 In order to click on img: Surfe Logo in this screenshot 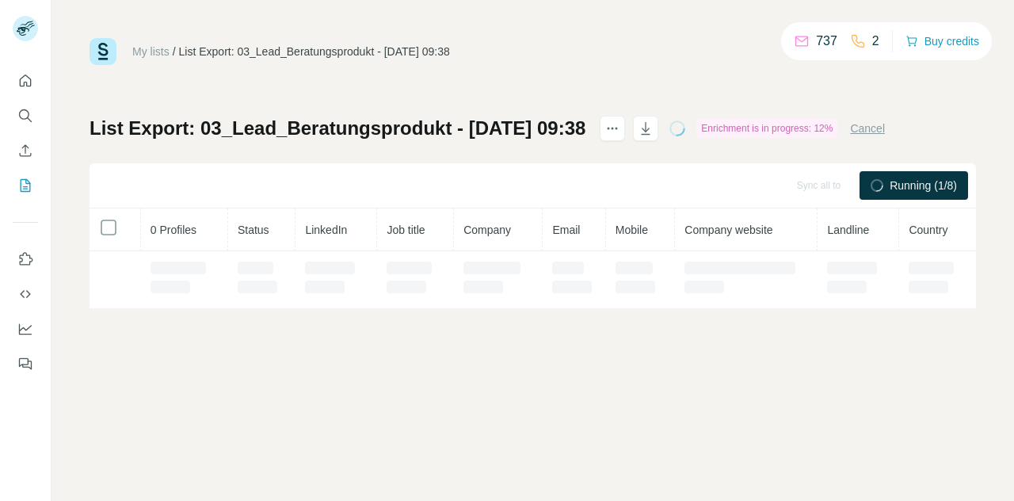, I will do `click(103, 51)`.